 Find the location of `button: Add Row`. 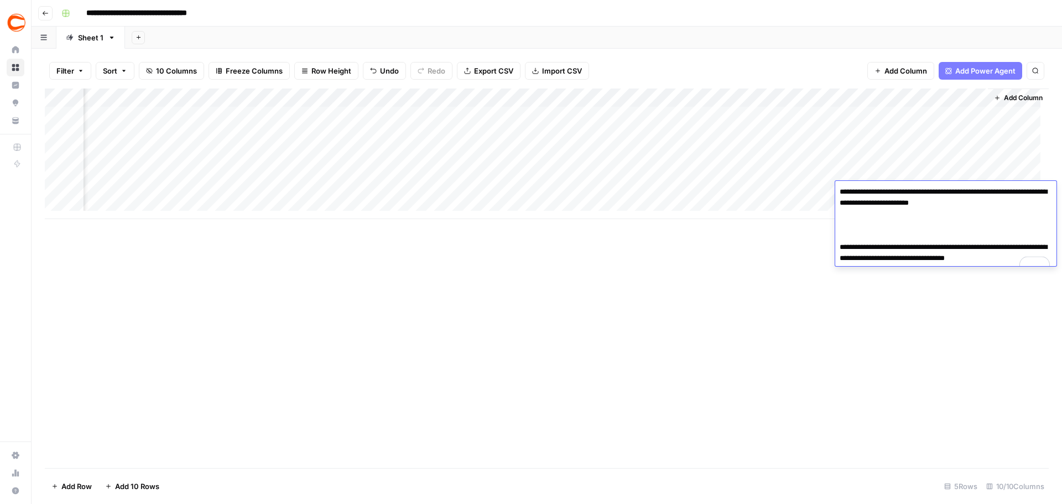

button: Add Row is located at coordinates (71, 486).